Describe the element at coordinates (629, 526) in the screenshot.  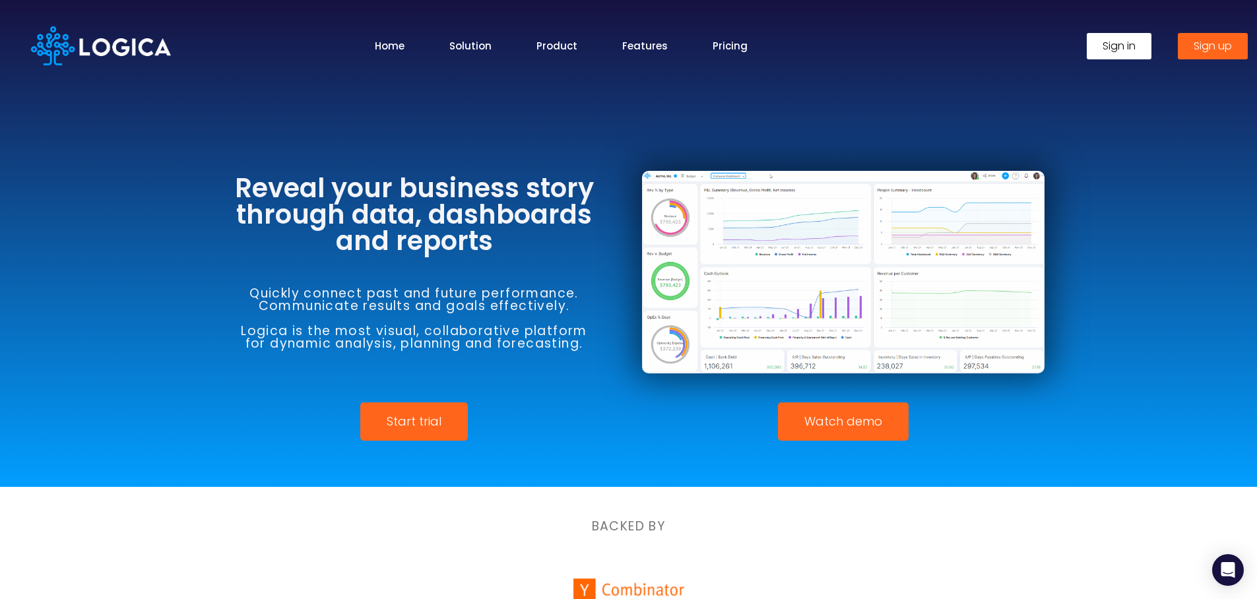
I see `h6: BACKED BY` at that location.